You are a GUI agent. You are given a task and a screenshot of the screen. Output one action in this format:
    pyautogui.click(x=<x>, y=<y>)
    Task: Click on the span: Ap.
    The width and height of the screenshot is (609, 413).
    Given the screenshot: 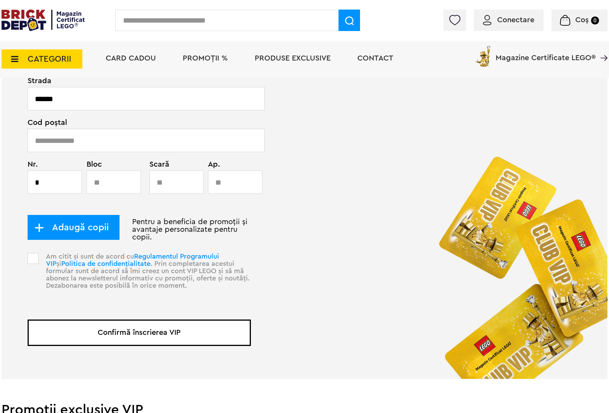 What is the action you would take?
    pyautogui.click(x=224, y=164)
    